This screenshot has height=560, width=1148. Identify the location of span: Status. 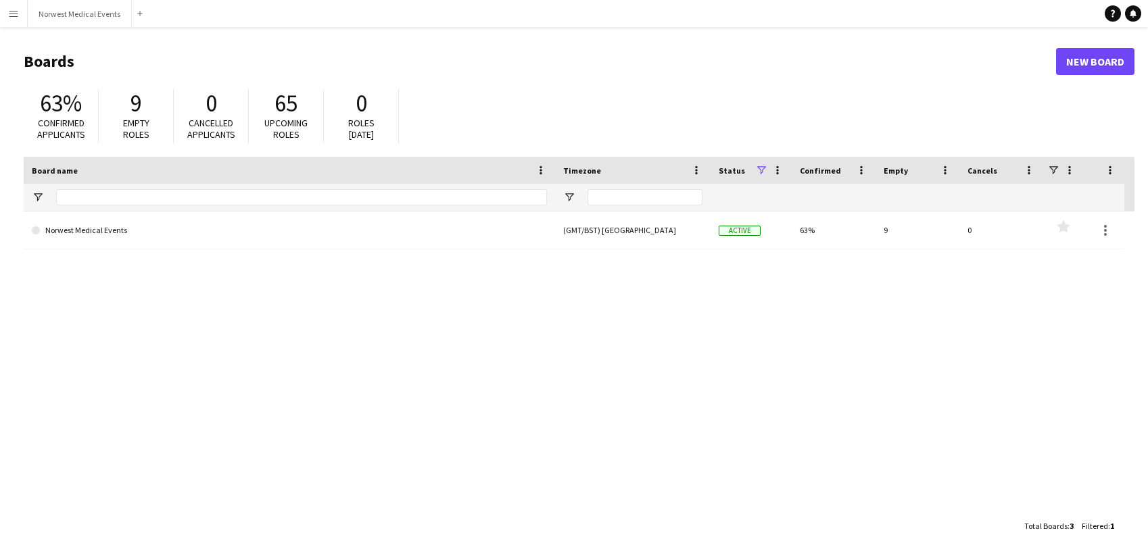
(731, 170).